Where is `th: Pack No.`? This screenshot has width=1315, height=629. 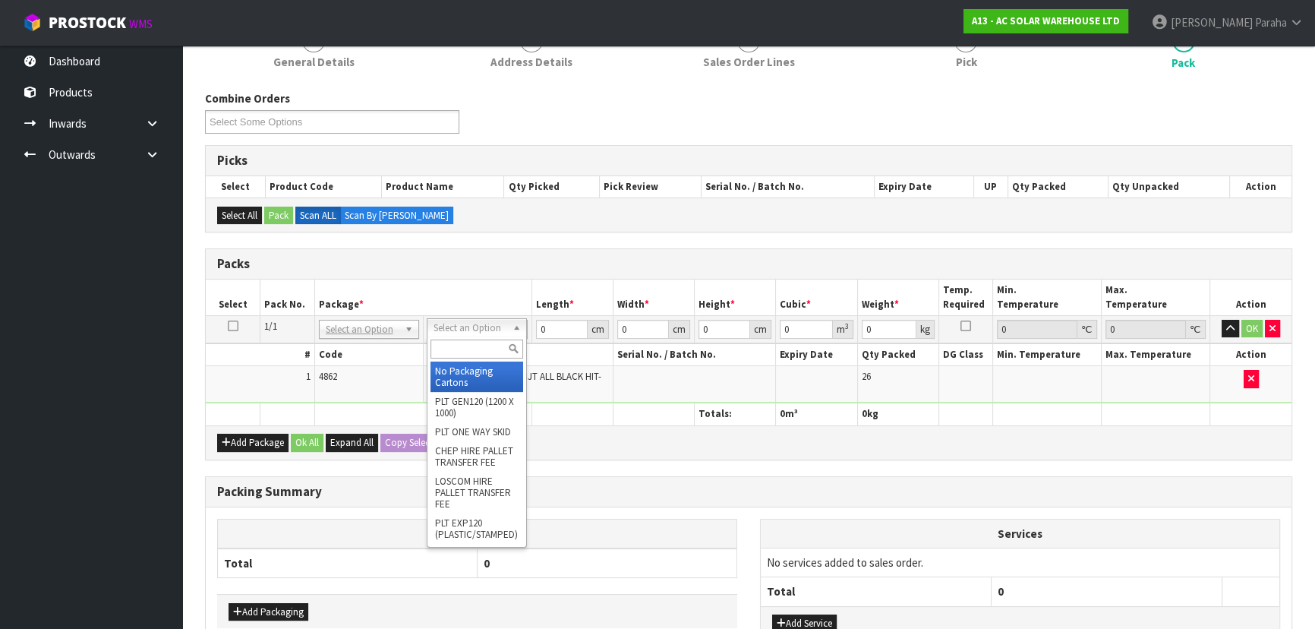 th: Pack No. is located at coordinates (288, 297).